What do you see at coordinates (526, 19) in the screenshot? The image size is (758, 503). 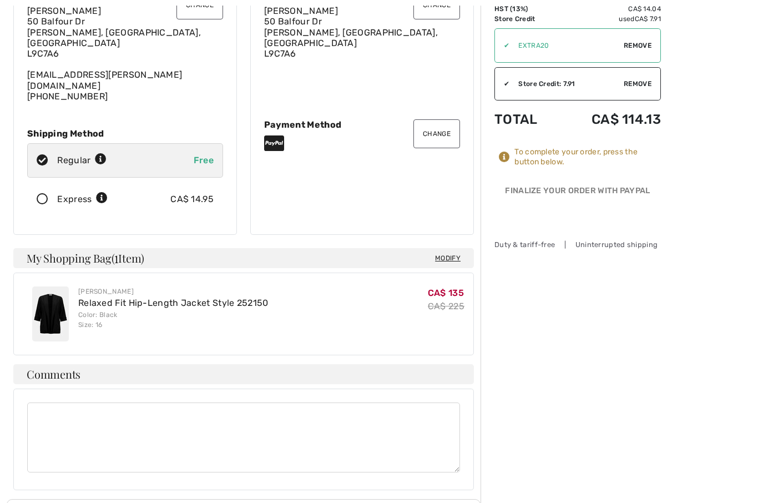 I see `td: Store Credit` at bounding box center [526, 19].